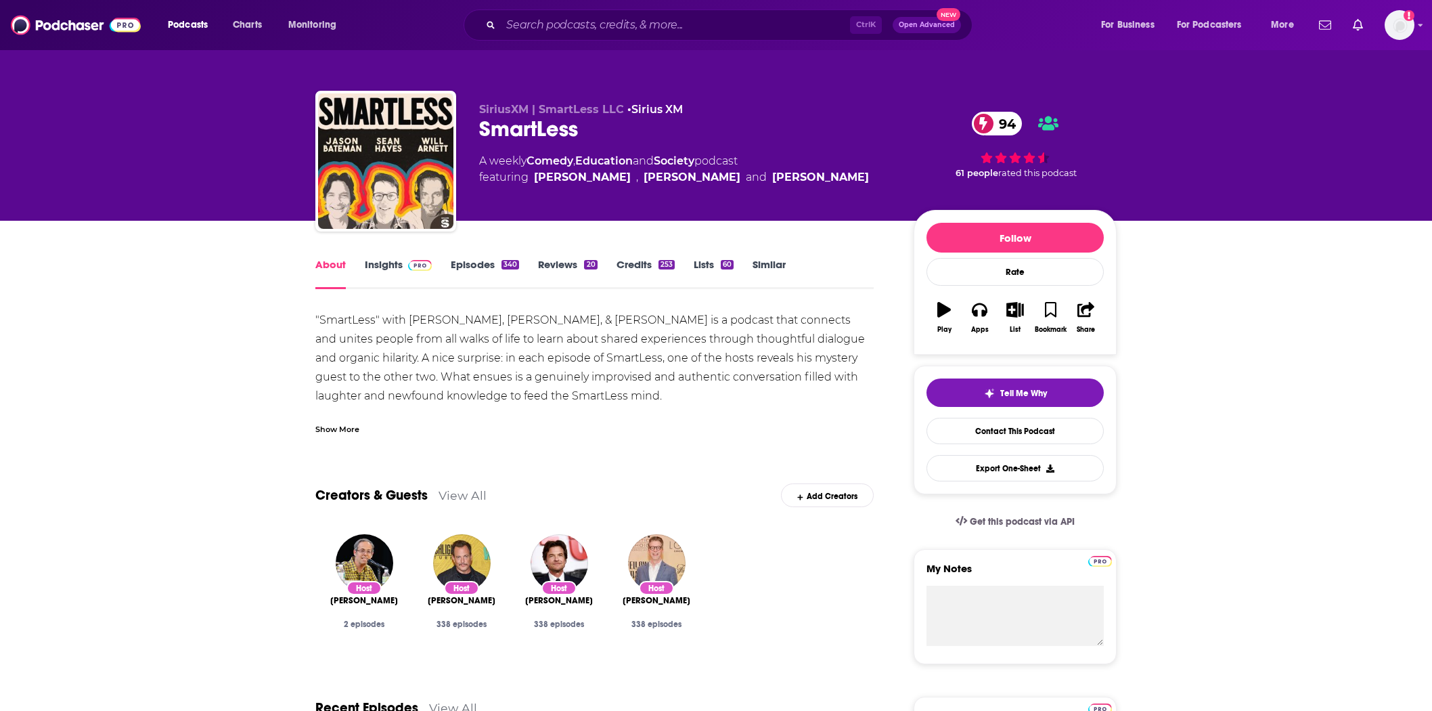 The width and height of the screenshot is (1432, 711). Describe the element at coordinates (1015, 145) in the screenshot. I see `div: 94 61 peoplerated this podcast` at that location.